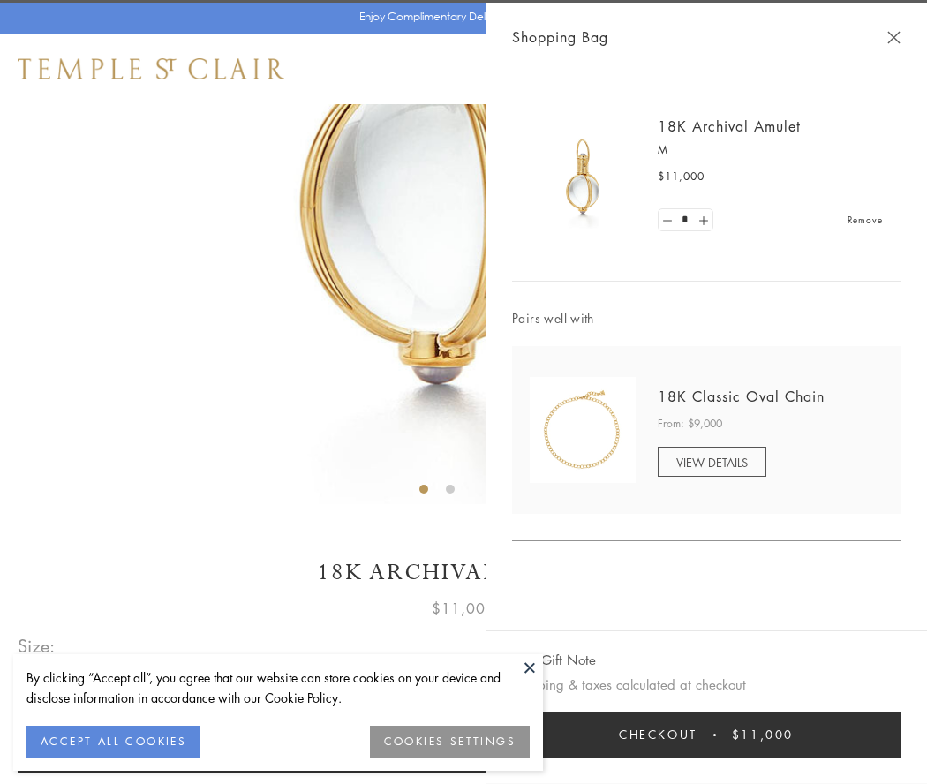 The width and height of the screenshot is (927, 784). I want to click on img: N88865-OV18, so click(583, 430).